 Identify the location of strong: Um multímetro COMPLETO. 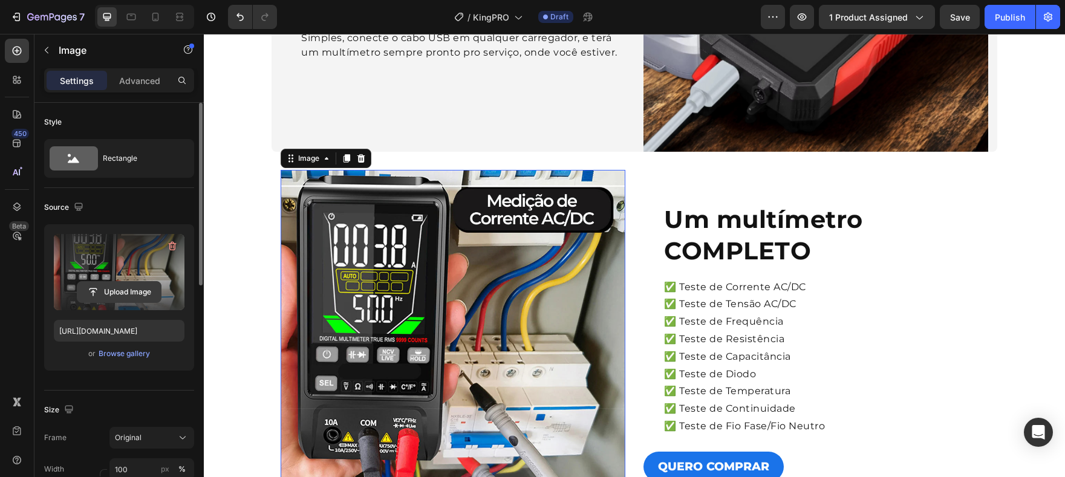
(559, 201).